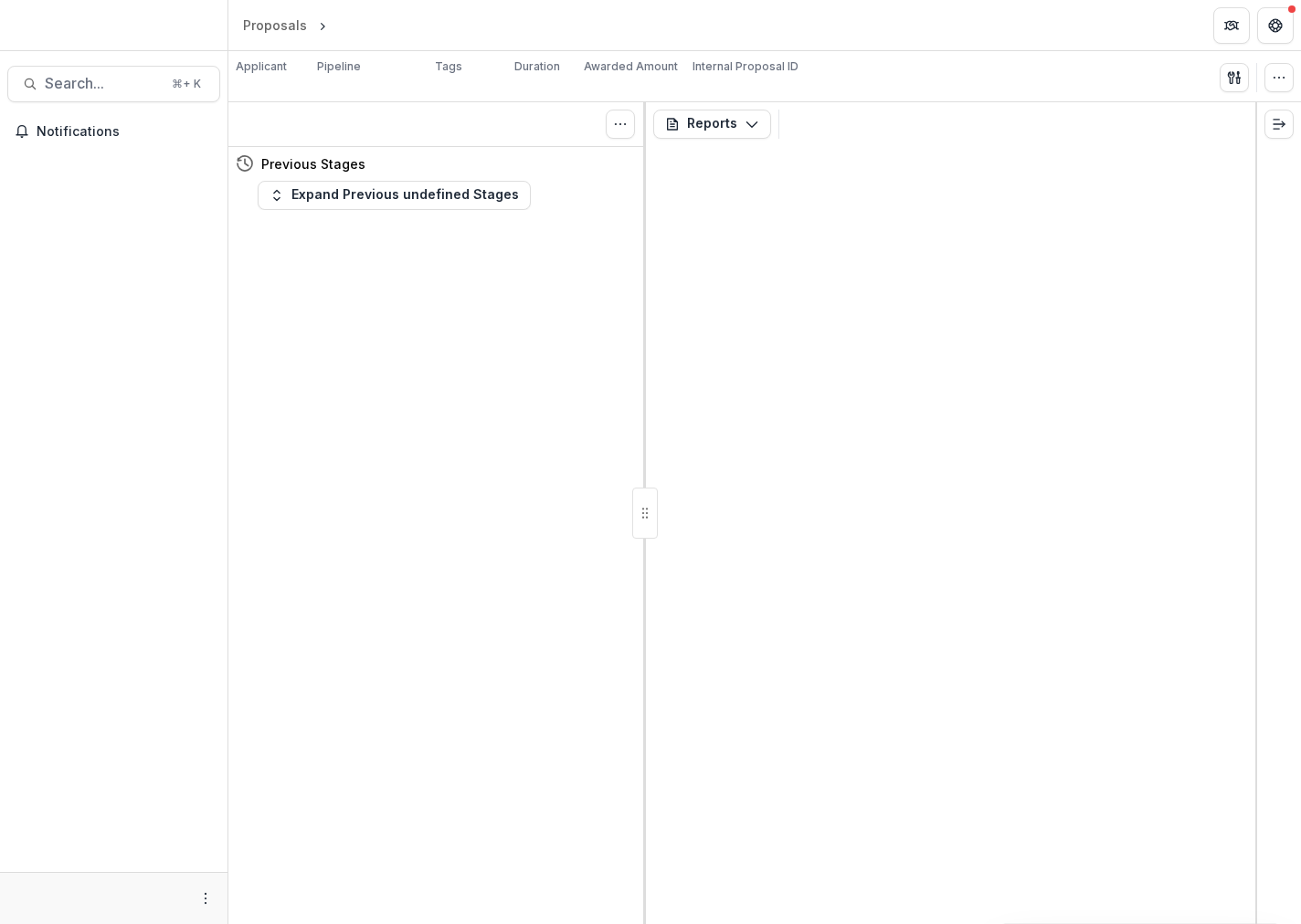  What do you see at coordinates (620, 124) in the screenshot?
I see `button: Toggle View Cancelled Tasks` at bounding box center [620, 124].